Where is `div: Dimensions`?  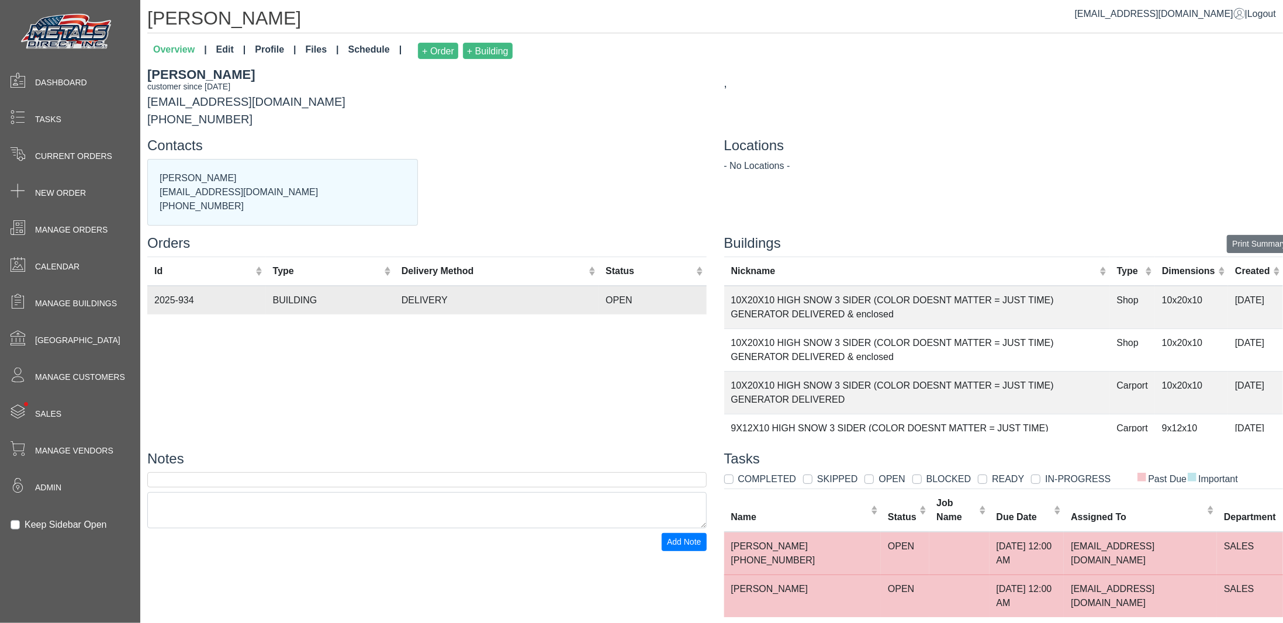 div: Dimensions is located at coordinates (1188, 271).